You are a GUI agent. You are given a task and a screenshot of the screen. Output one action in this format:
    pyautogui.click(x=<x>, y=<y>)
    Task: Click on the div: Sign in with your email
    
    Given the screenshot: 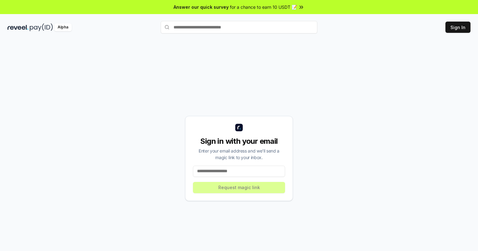 What is the action you would take?
    pyautogui.click(x=239, y=141)
    